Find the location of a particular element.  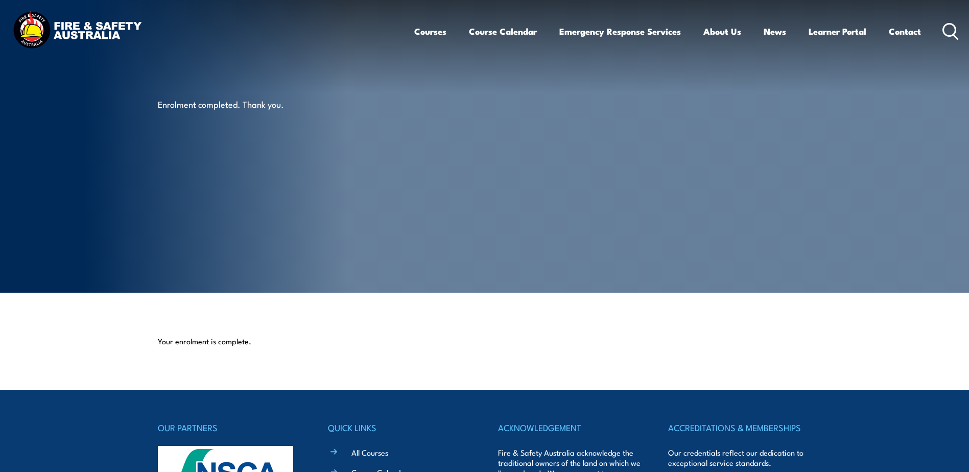

h4: OUR PARTNERS is located at coordinates (229, 427).